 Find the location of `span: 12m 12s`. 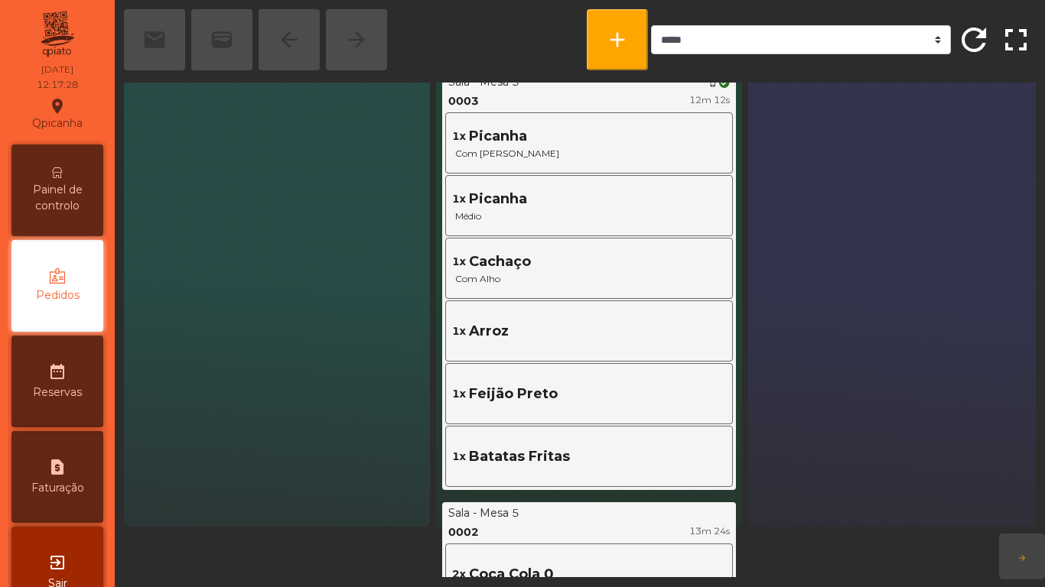

span: 12m 12s is located at coordinates (709, 99).